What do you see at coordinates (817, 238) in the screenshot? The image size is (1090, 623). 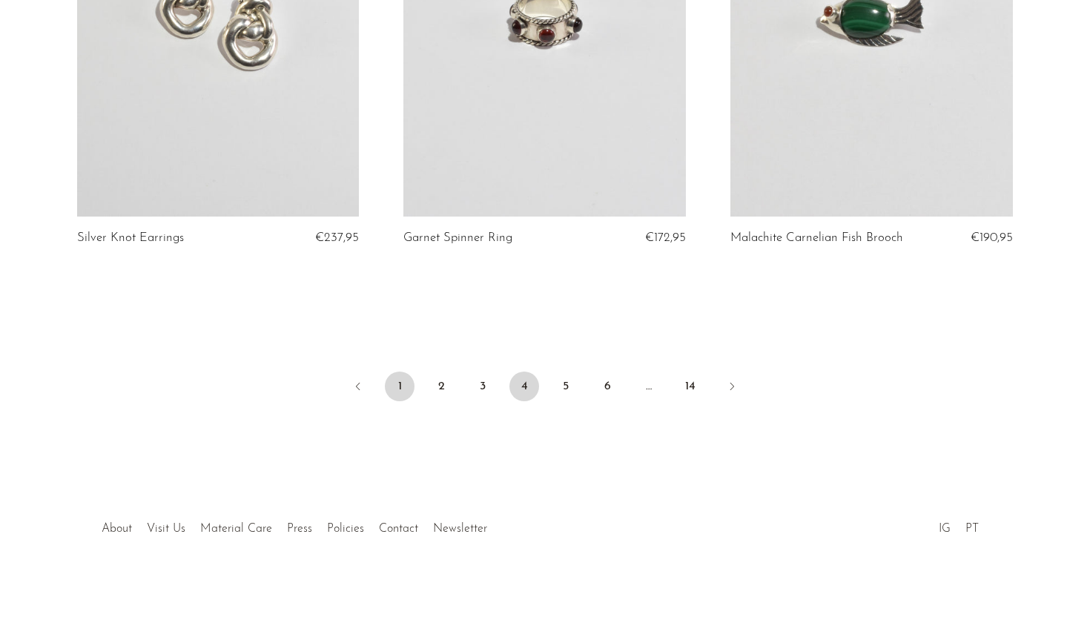 I see `a: Malachite Carnelian Fish Brooch` at bounding box center [817, 238].